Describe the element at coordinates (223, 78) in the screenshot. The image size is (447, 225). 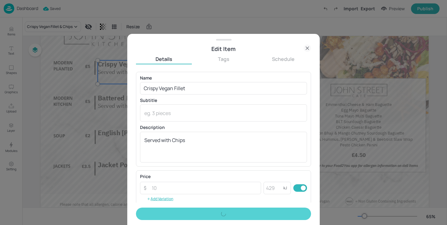
I see `p: Name` at that location.